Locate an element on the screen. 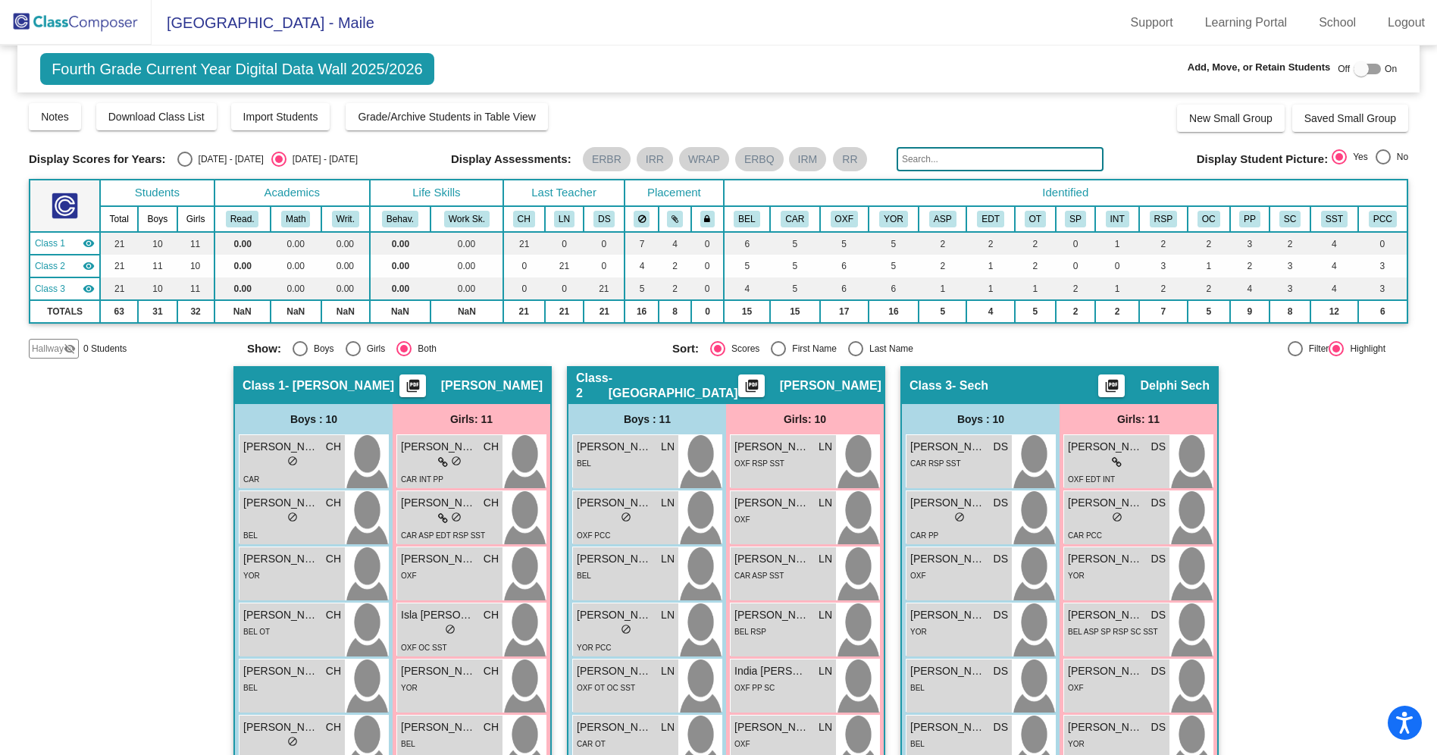  button: INT is located at coordinates (1118, 219).